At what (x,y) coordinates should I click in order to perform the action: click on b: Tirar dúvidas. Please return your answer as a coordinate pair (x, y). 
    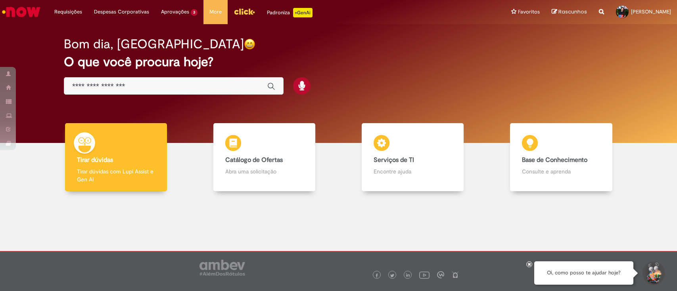
    Looking at the image, I should click on (95, 160).